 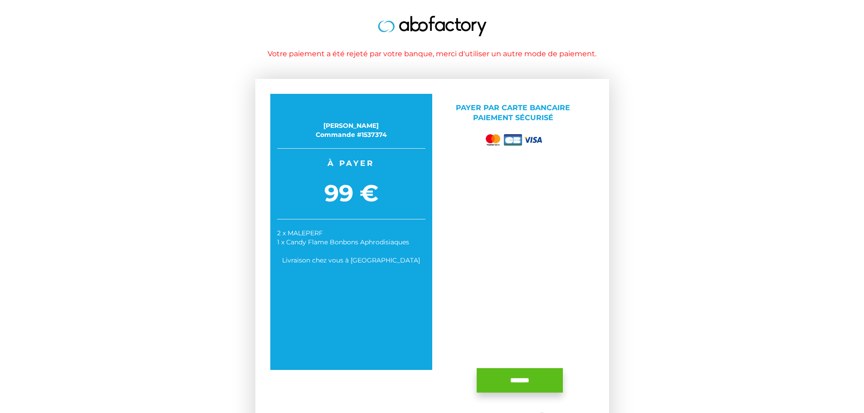 I want to click on span: À payer, so click(x=351, y=163).